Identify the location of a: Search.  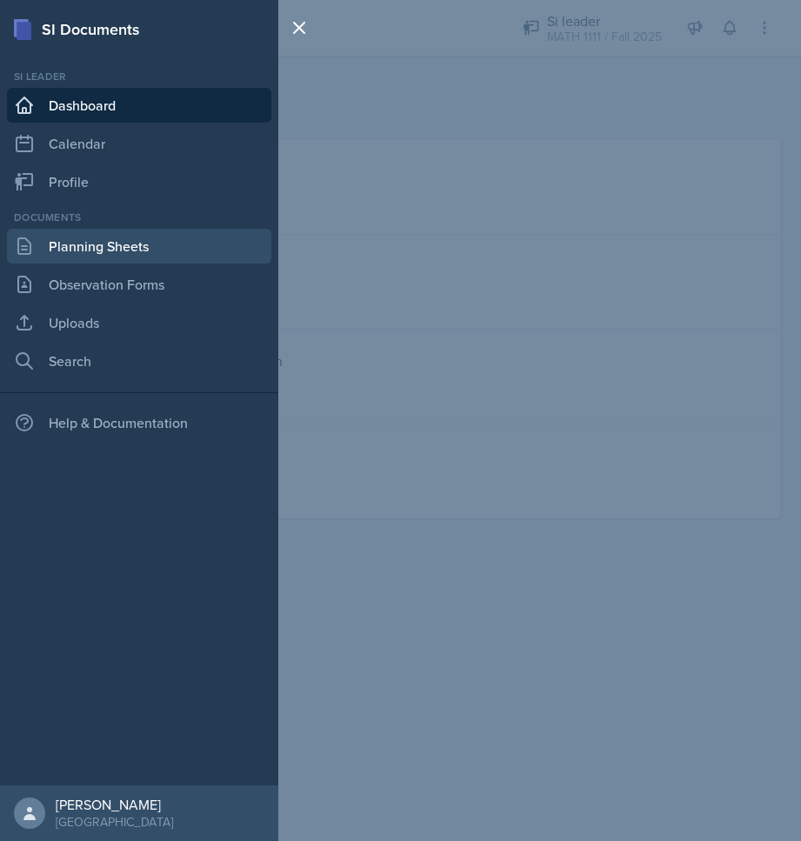
(139, 361).